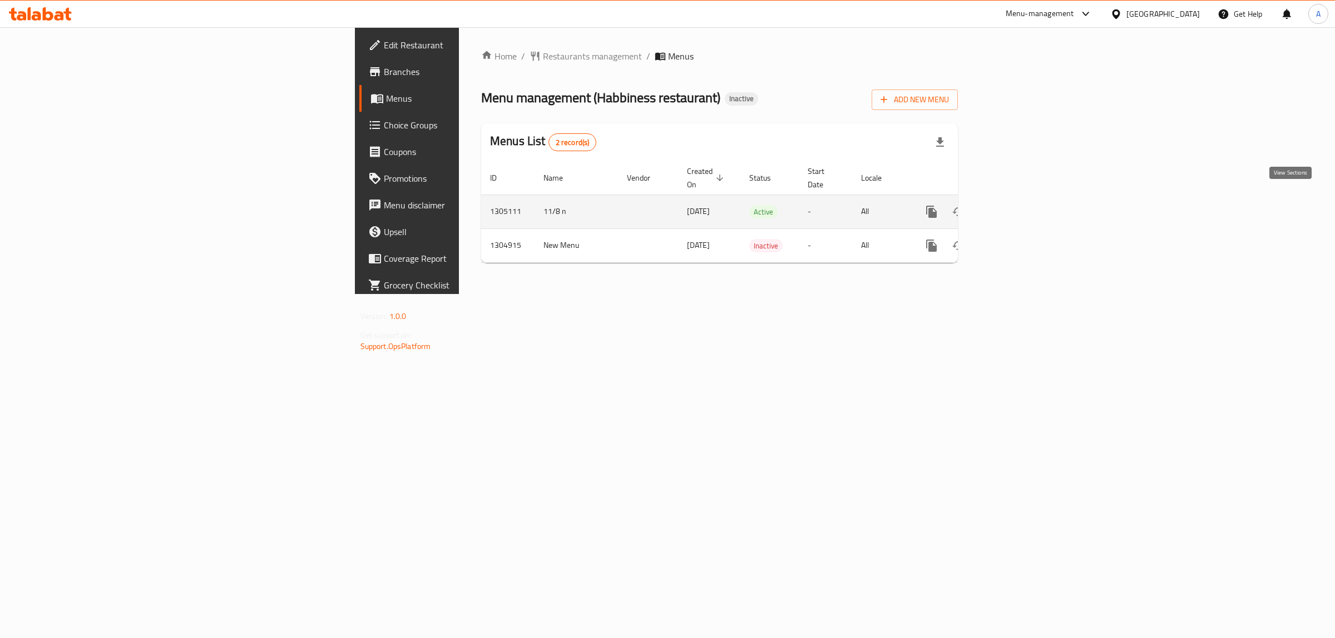 The image size is (1335, 638). What do you see at coordinates (758, 212) in the screenshot?
I see `table: enhanced table` at bounding box center [758, 212].